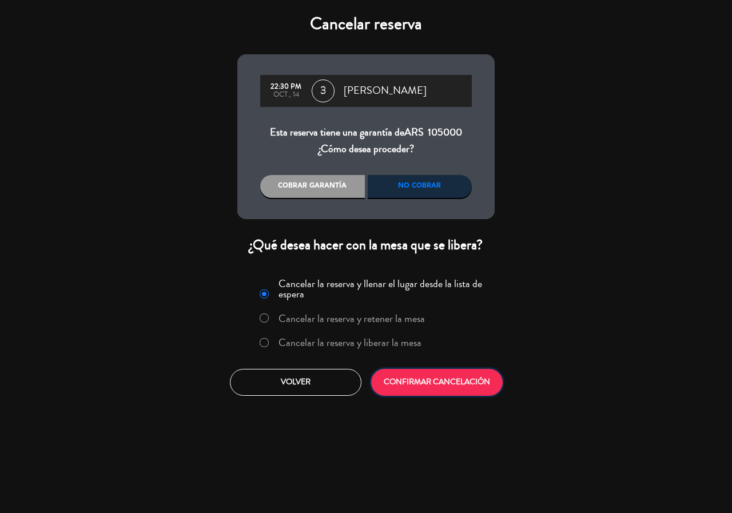 This screenshot has height=513, width=732. I want to click on div: oct., 14, so click(286, 95).